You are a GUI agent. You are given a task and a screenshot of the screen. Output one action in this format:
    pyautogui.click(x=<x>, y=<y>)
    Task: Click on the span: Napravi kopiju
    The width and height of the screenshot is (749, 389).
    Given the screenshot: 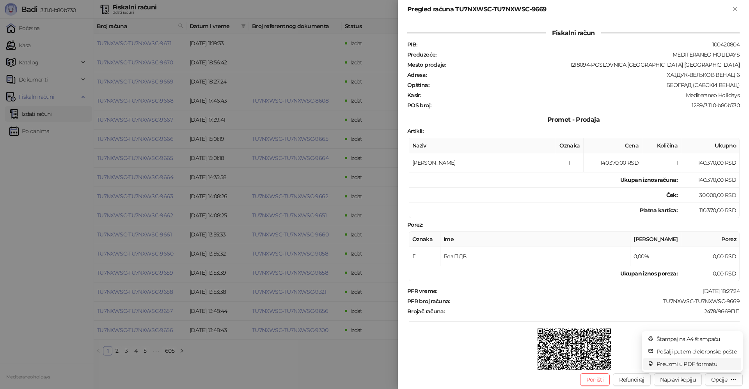 What is the action you would take?
    pyautogui.click(x=678, y=380)
    